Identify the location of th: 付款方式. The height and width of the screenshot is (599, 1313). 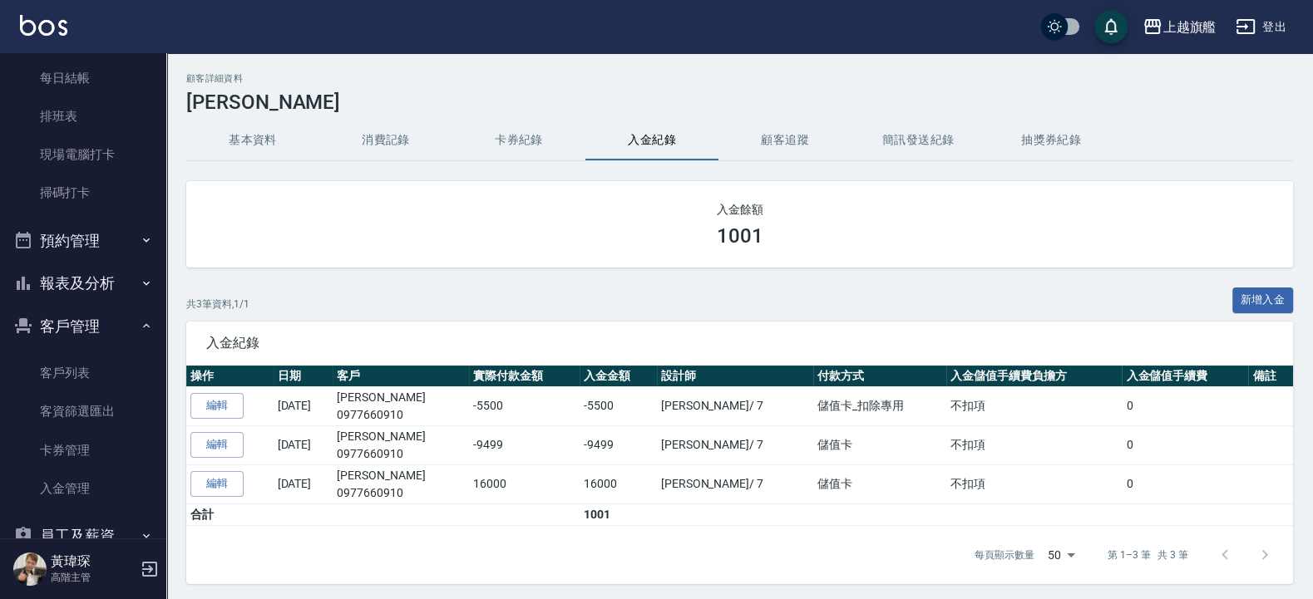
(879, 377).